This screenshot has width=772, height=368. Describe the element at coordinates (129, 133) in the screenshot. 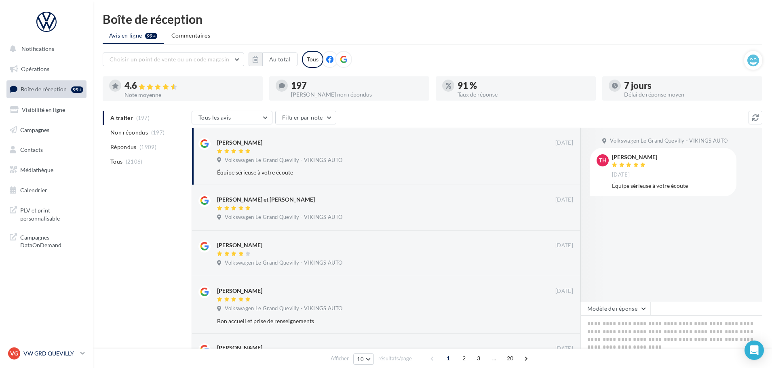

I see `span: Non répondus` at that location.